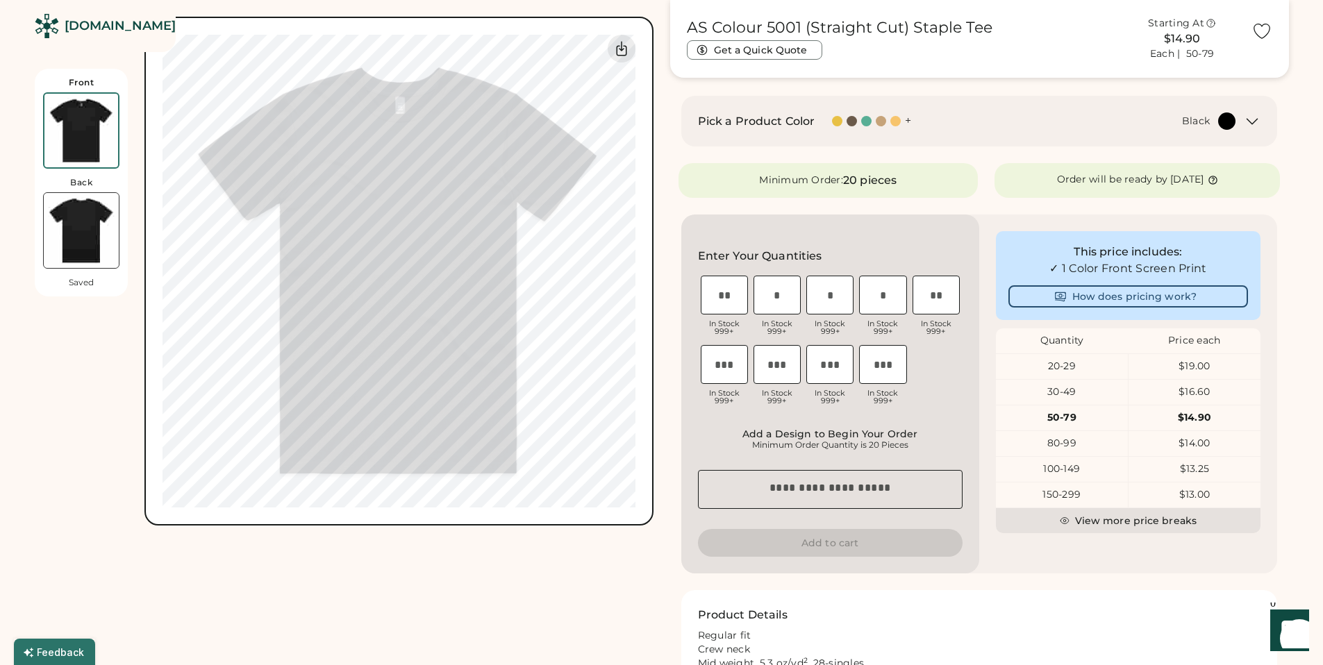  What do you see at coordinates (1194, 367) in the screenshot?
I see `div: $19.00` at bounding box center [1194, 367].